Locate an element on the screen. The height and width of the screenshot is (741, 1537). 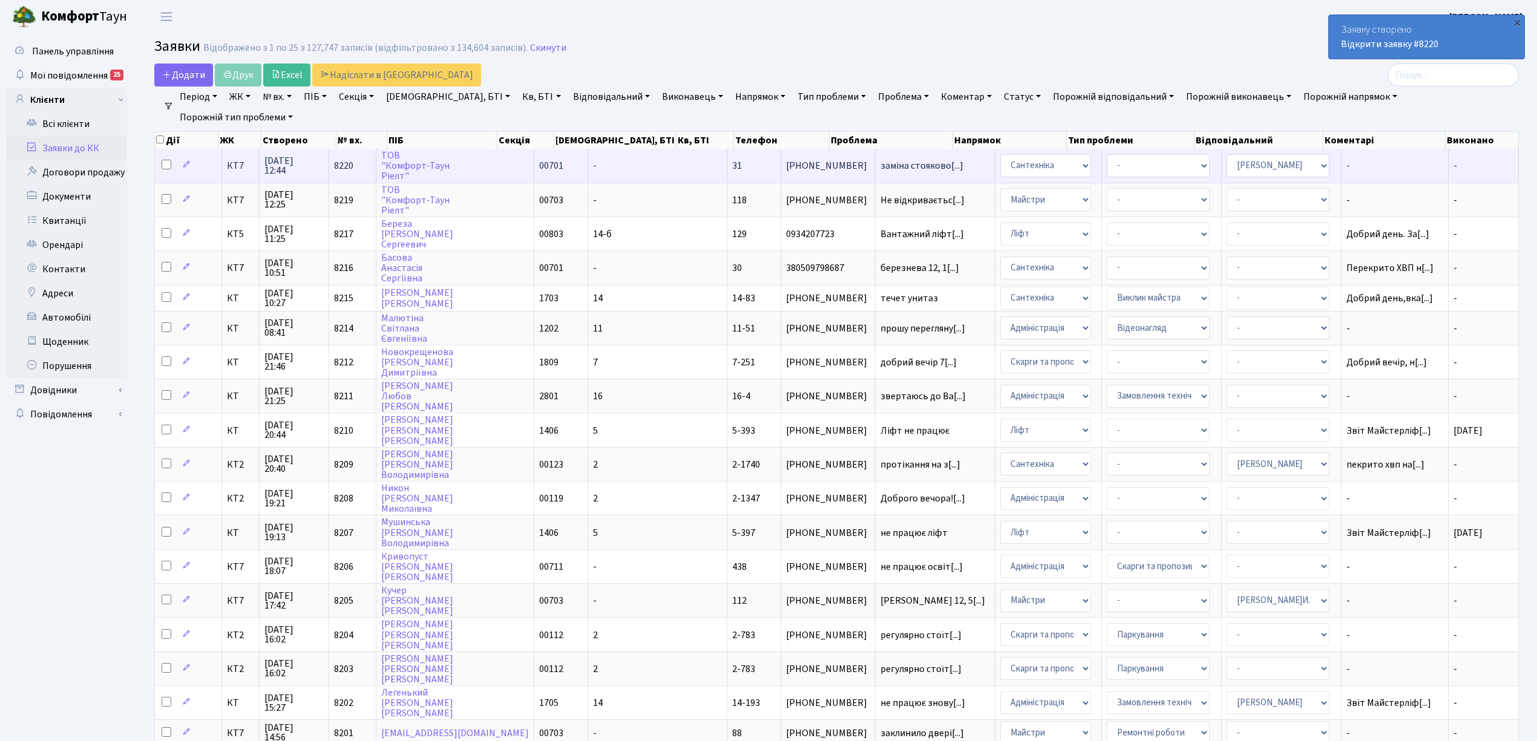
a: Порожній виконавець is located at coordinates (1238, 97).